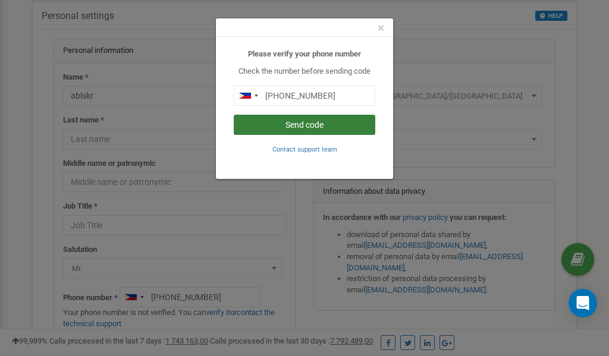 The height and width of the screenshot is (356, 609). Describe the element at coordinates (304, 71) in the screenshot. I see `p: Check the number before sending code` at that location.